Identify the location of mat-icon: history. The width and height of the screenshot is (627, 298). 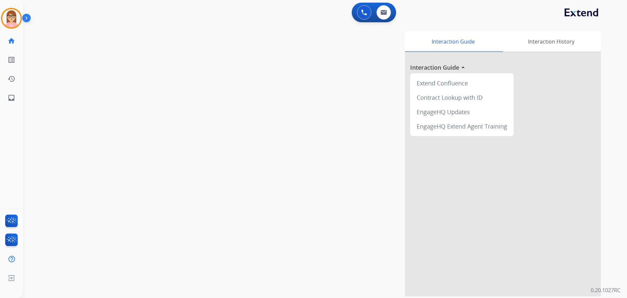
(11, 79).